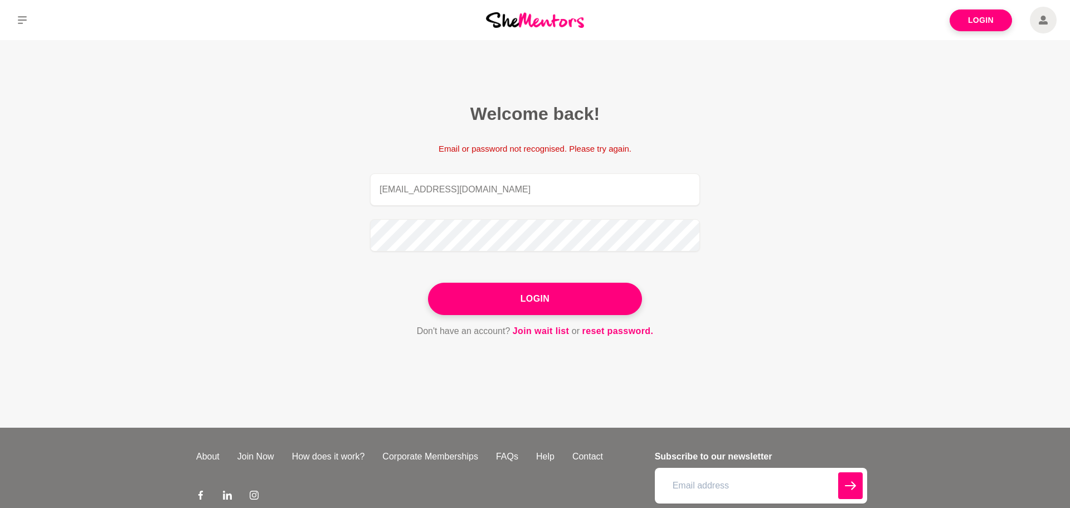 The width and height of the screenshot is (1070, 508). What do you see at coordinates (618, 331) in the screenshot?
I see `a: reset password.` at bounding box center [618, 331].